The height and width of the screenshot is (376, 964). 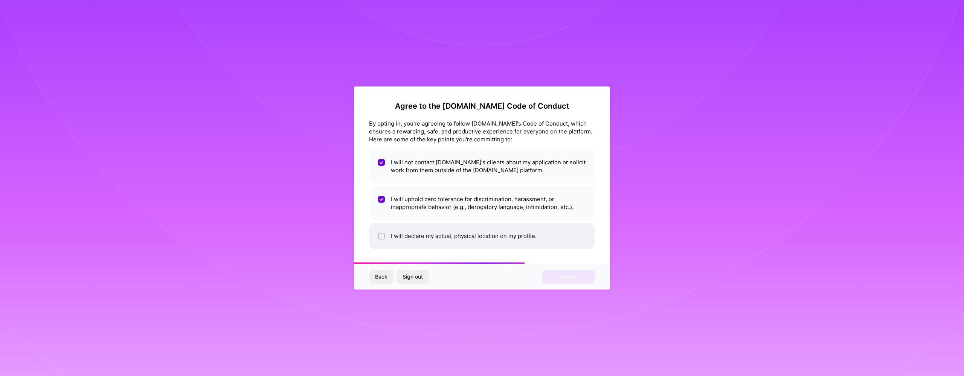 What do you see at coordinates (381, 277) in the screenshot?
I see `button: Back` at bounding box center [381, 277].